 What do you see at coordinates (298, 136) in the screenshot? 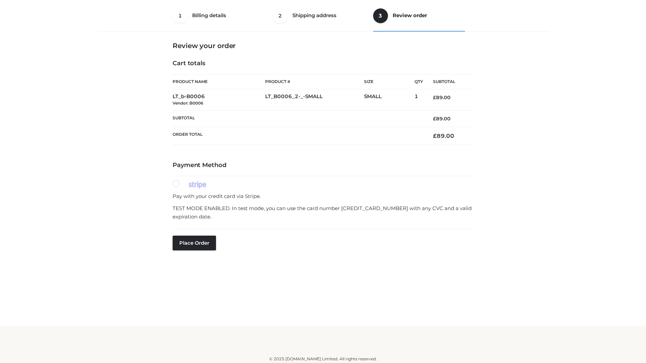
I see `th: Order Total` at bounding box center [298, 136].